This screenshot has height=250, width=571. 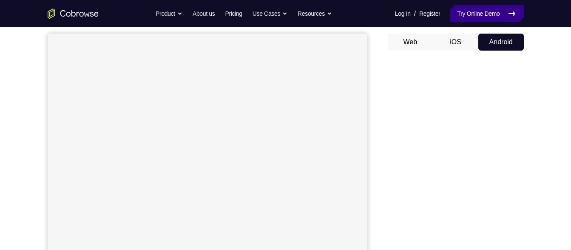 I want to click on a: Log In, so click(x=402, y=14).